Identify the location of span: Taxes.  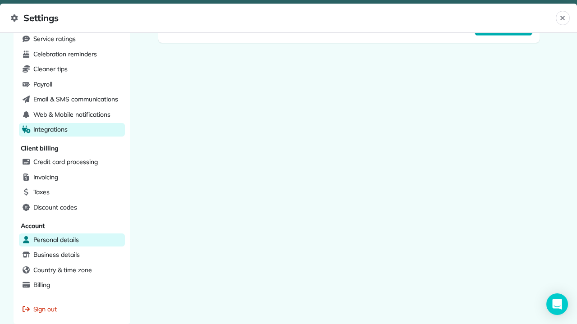
(41, 192).